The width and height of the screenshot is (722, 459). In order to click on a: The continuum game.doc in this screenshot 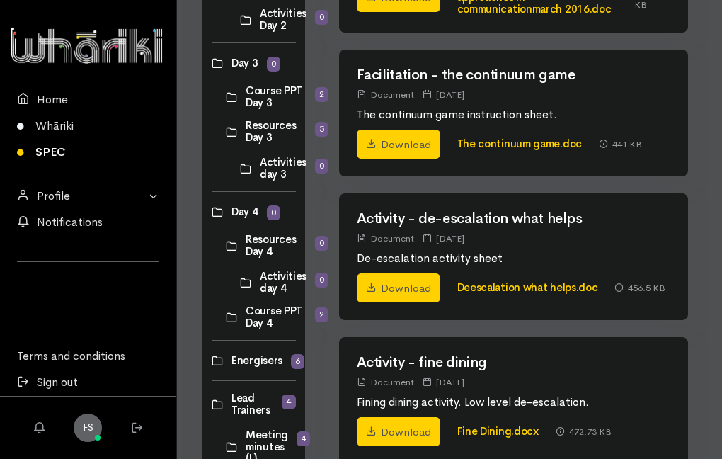, I will do `click(519, 143)`.